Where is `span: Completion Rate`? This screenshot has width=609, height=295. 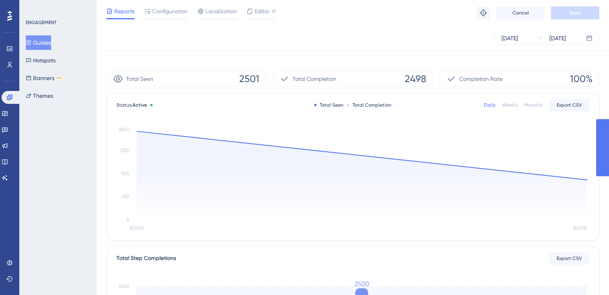
span: Completion Rate is located at coordinates (481, 79).